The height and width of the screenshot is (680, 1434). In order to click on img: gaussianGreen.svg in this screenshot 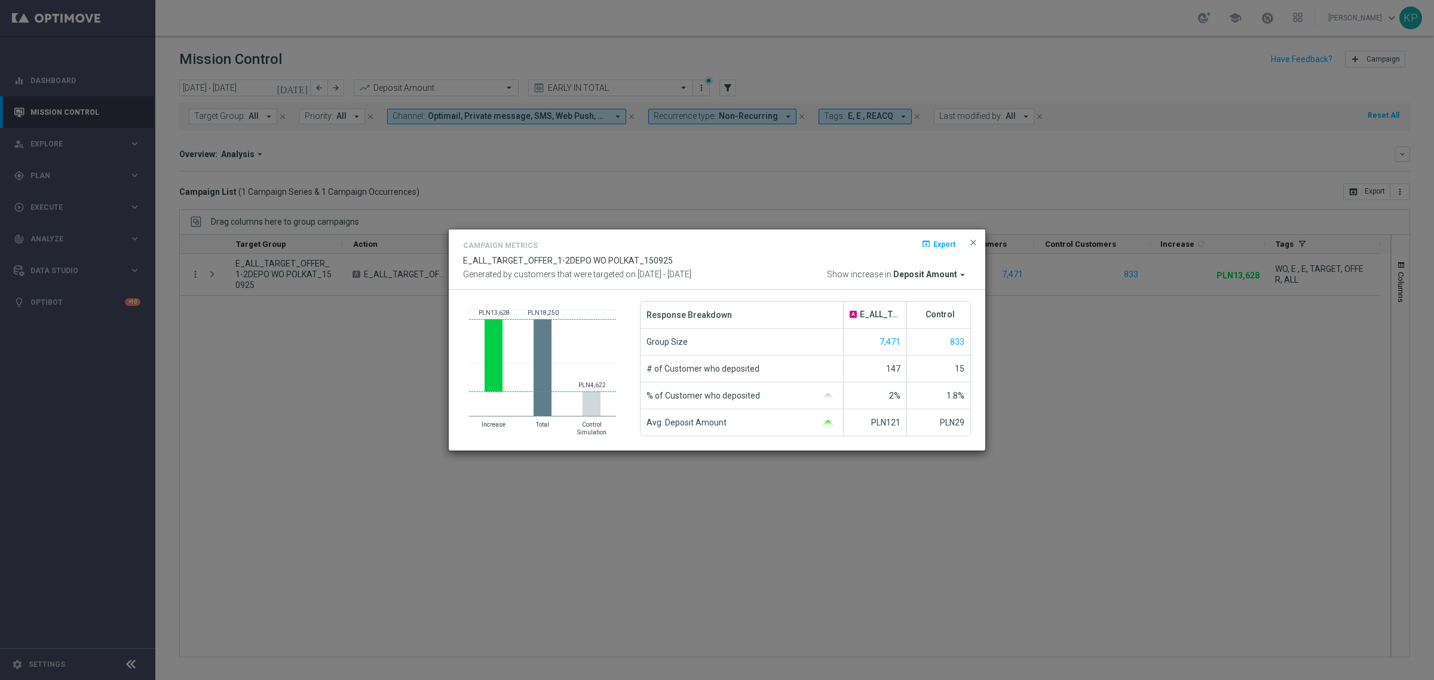, I will do `click(828, 423)`.